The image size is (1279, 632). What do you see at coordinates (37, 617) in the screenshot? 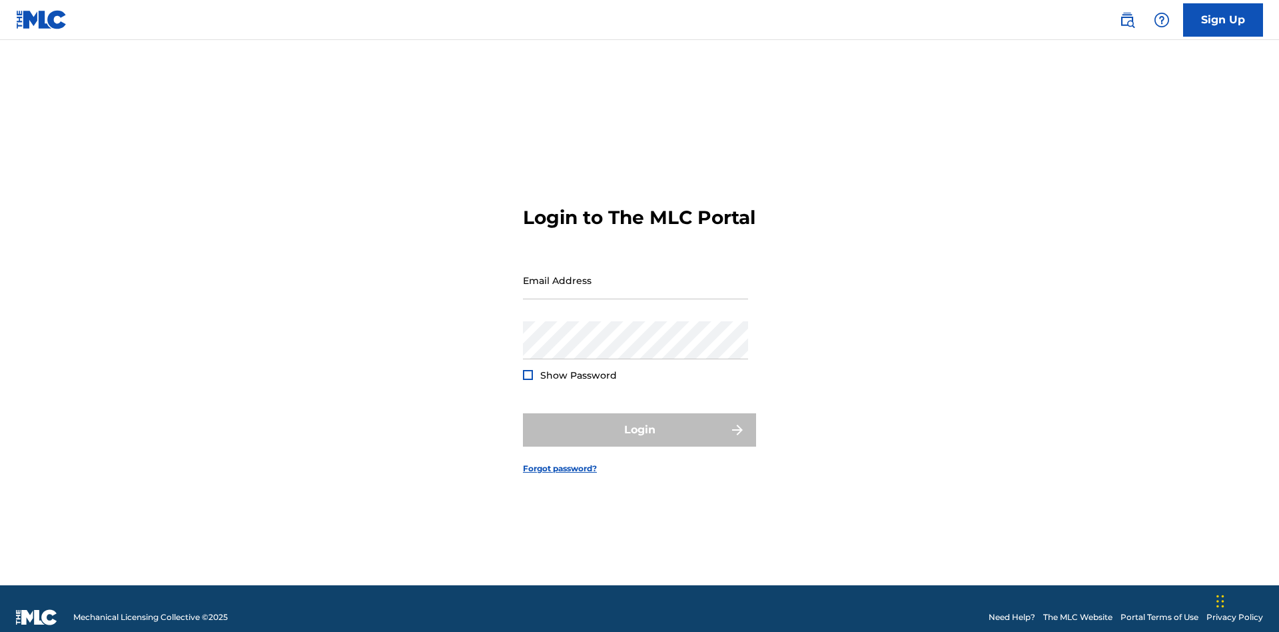
I see `img: logo` at bounding box center [37, 617].